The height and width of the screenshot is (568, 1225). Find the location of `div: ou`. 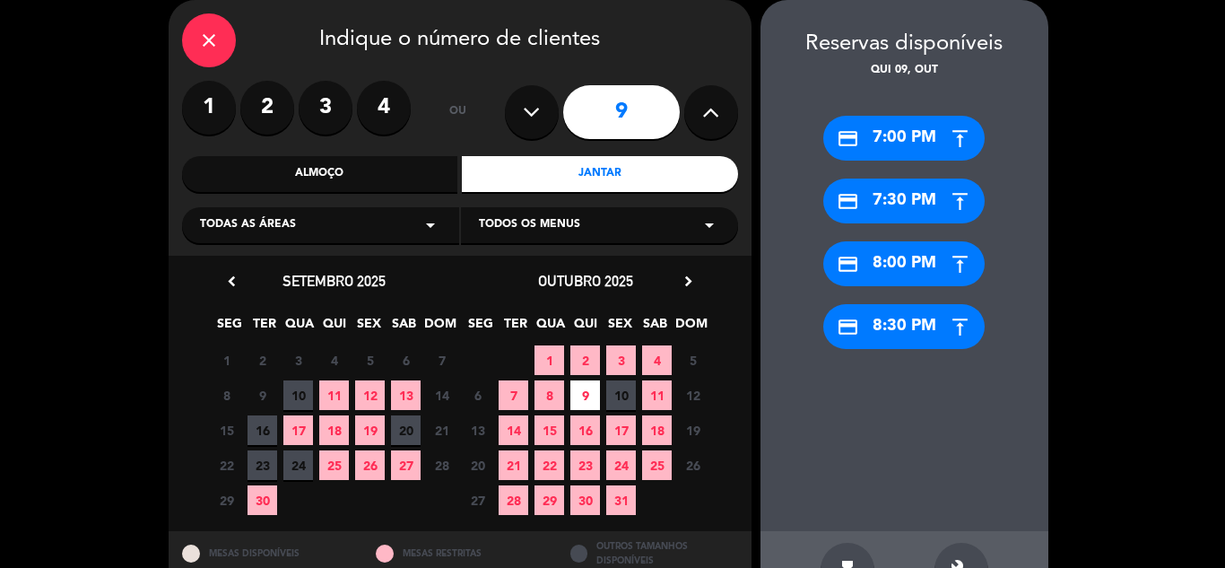

div: ou is located at coordinates (457, 112).